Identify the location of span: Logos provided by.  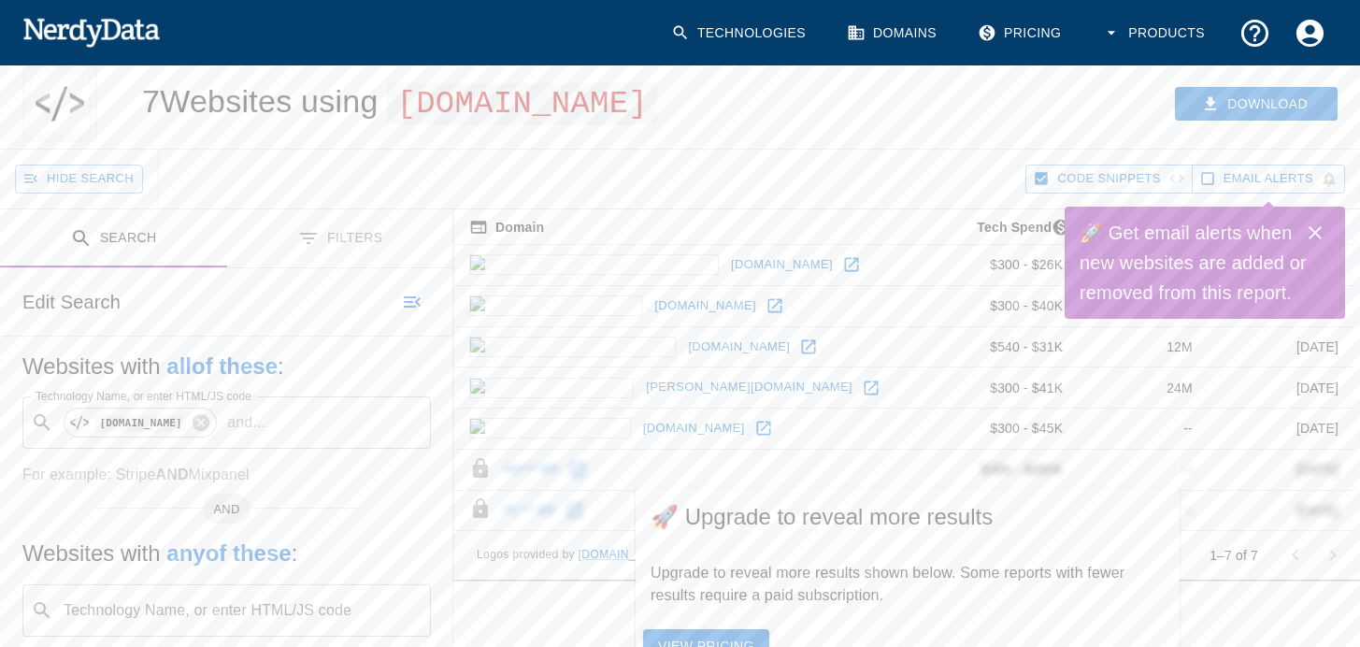
(581, 555).